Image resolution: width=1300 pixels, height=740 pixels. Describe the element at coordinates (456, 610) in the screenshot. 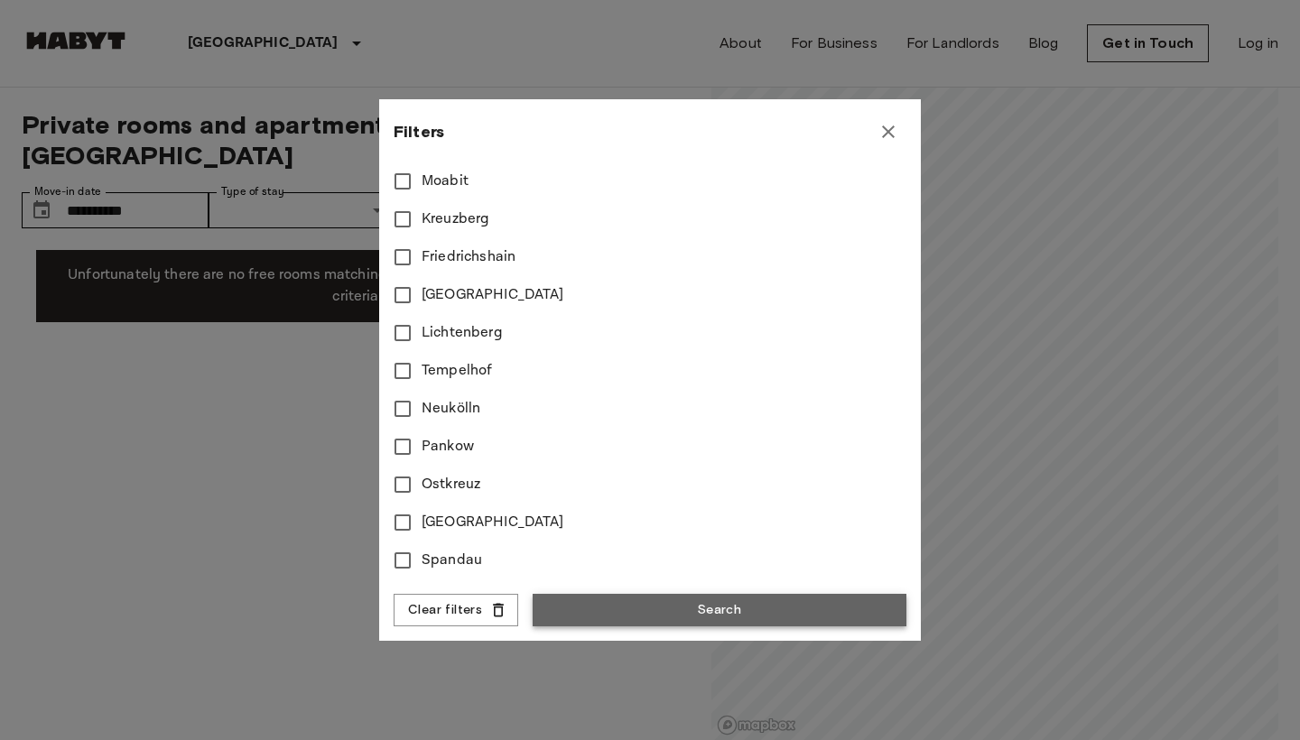

I see `button: Clear filters` at that location.